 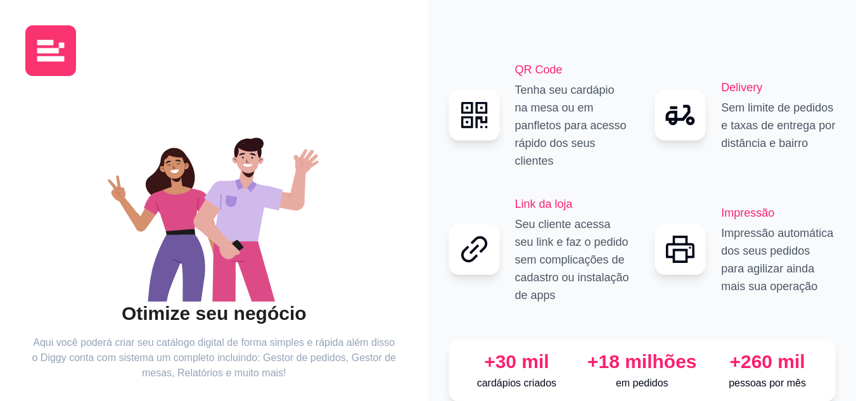 What do you see at coordinates (572, 204) in the screenshot?
I see `h2: Link da loja` at bounding box center [572, 204].